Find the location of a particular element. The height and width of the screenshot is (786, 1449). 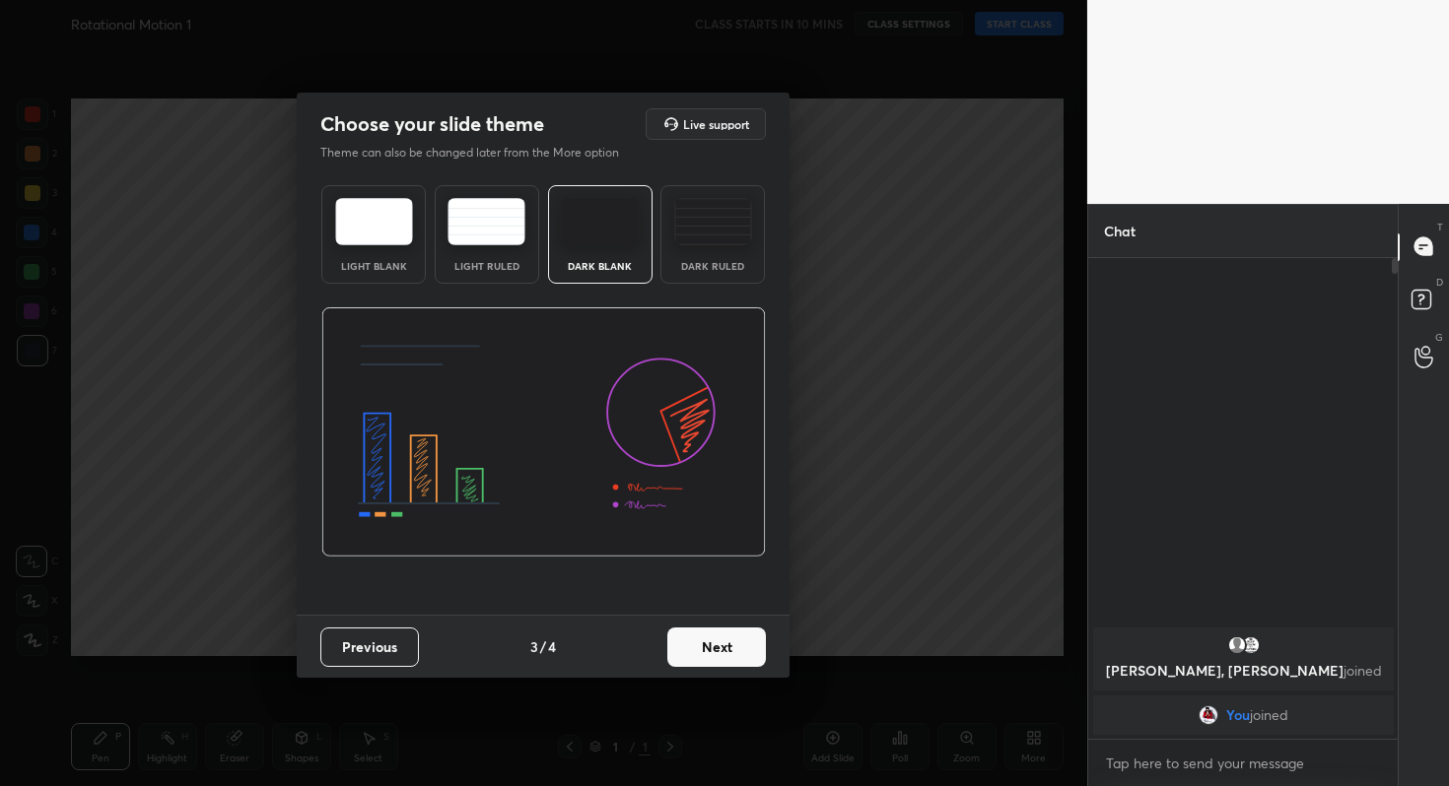

button: Previous is located at coordinates (370, 648).